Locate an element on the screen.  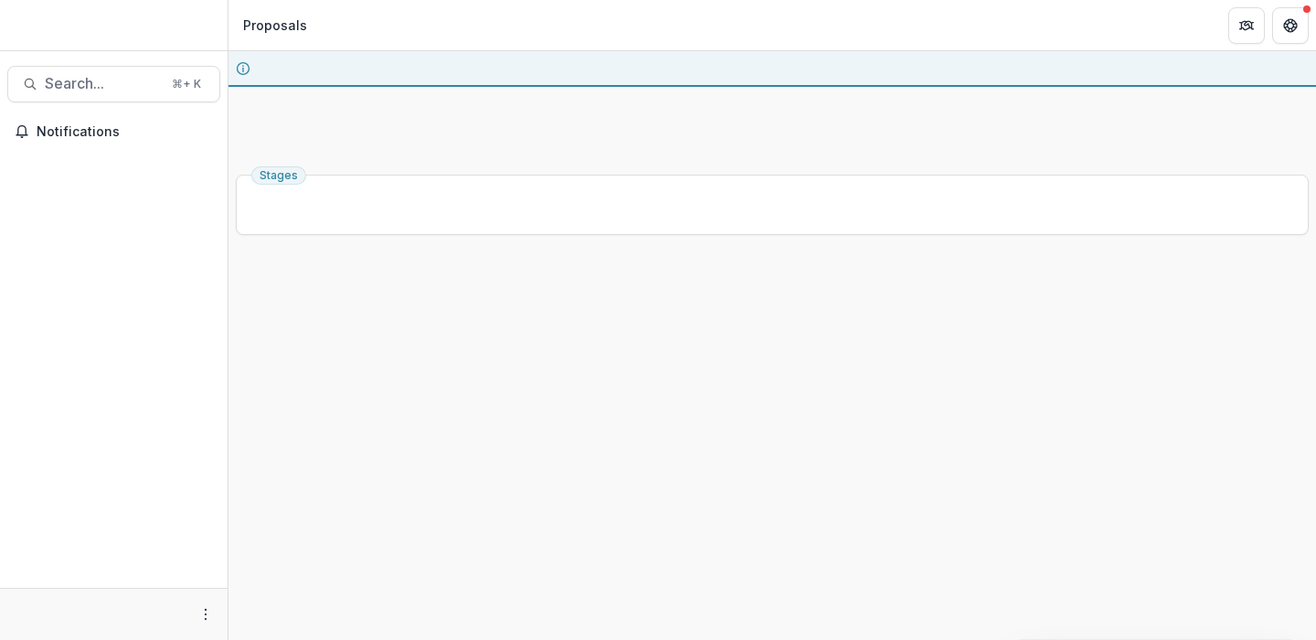
button: Notifications is located at coordinates (113, 132).